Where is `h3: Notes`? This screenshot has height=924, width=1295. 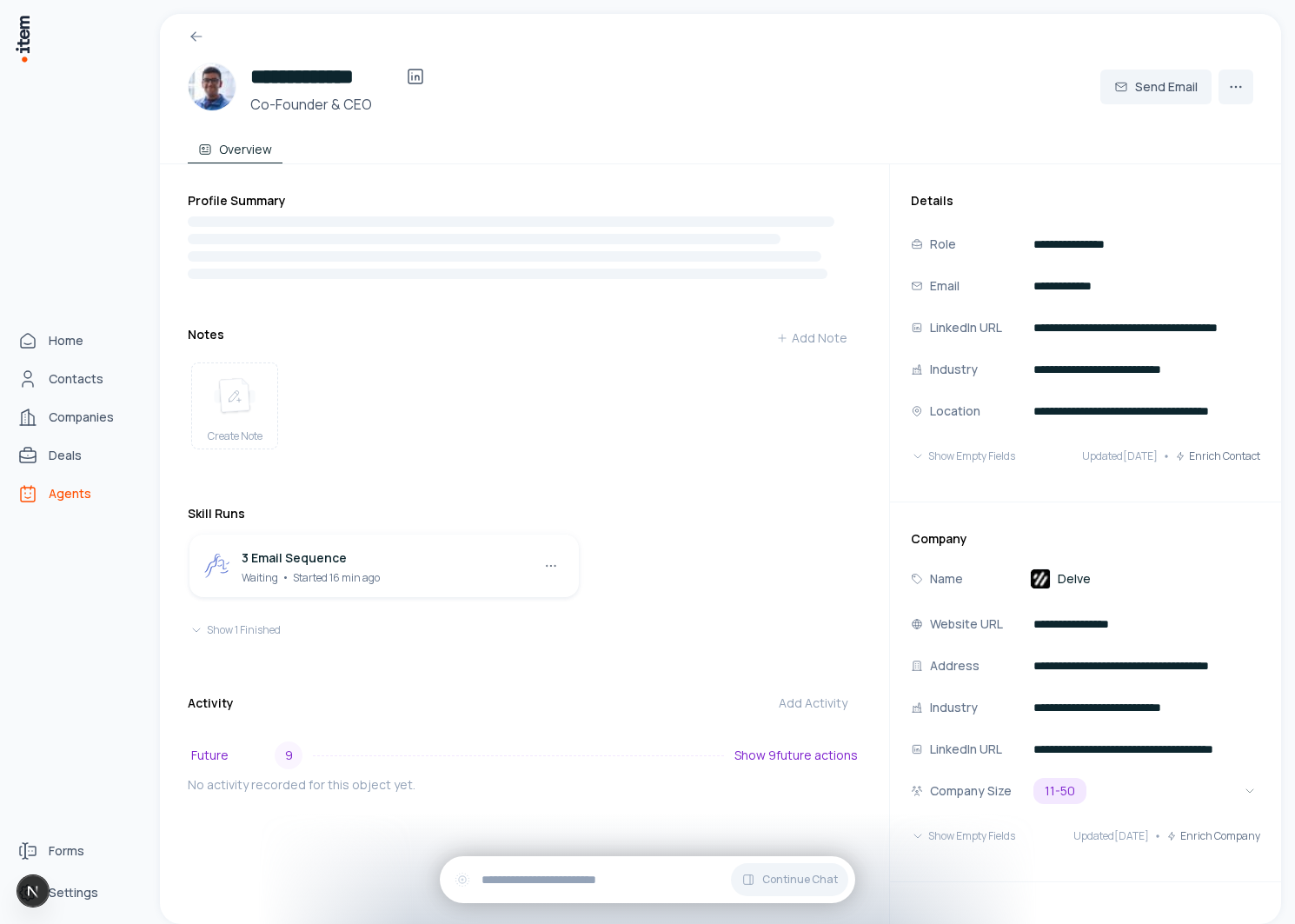 h3: Notes is located at coordinates (206, 334).